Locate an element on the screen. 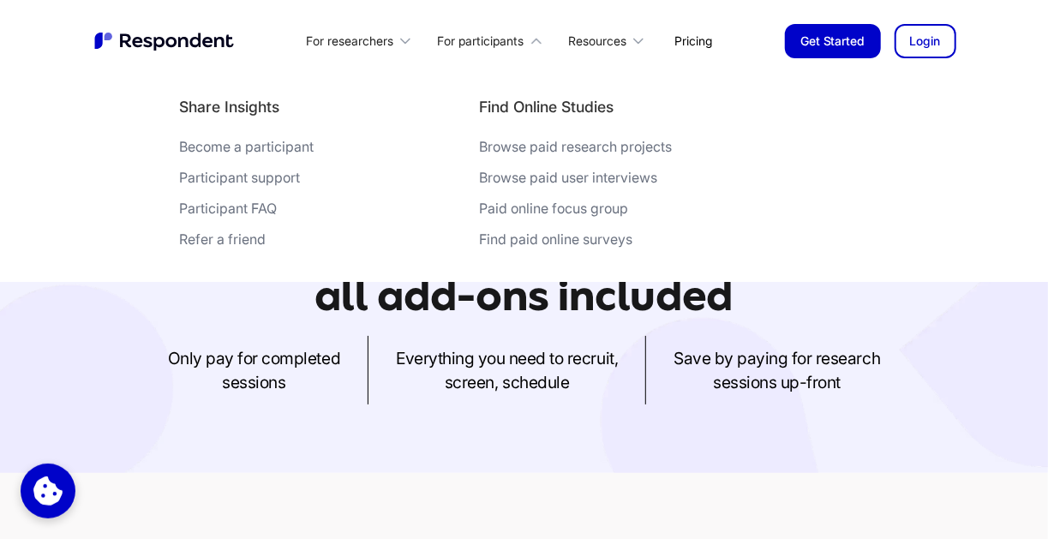 Image resolution: width=1048 pixels, height=539 pixels. div: Paid online focus group is located at coordinates (554, 208).